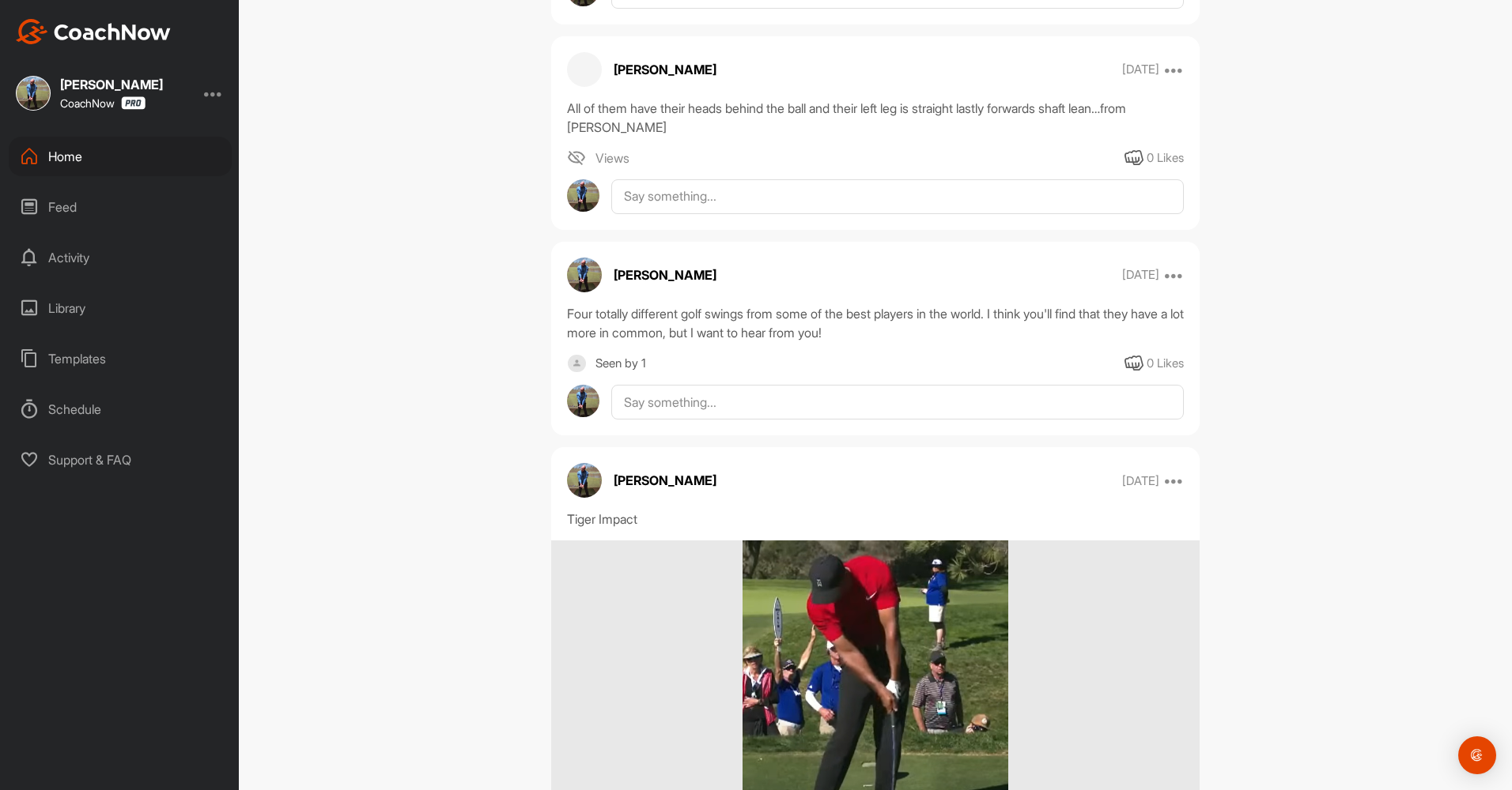  What do you see at coordinates (133, 103) in the screenshot?
I see `img: CoachNow Pro` at bounding box center [133, 103].